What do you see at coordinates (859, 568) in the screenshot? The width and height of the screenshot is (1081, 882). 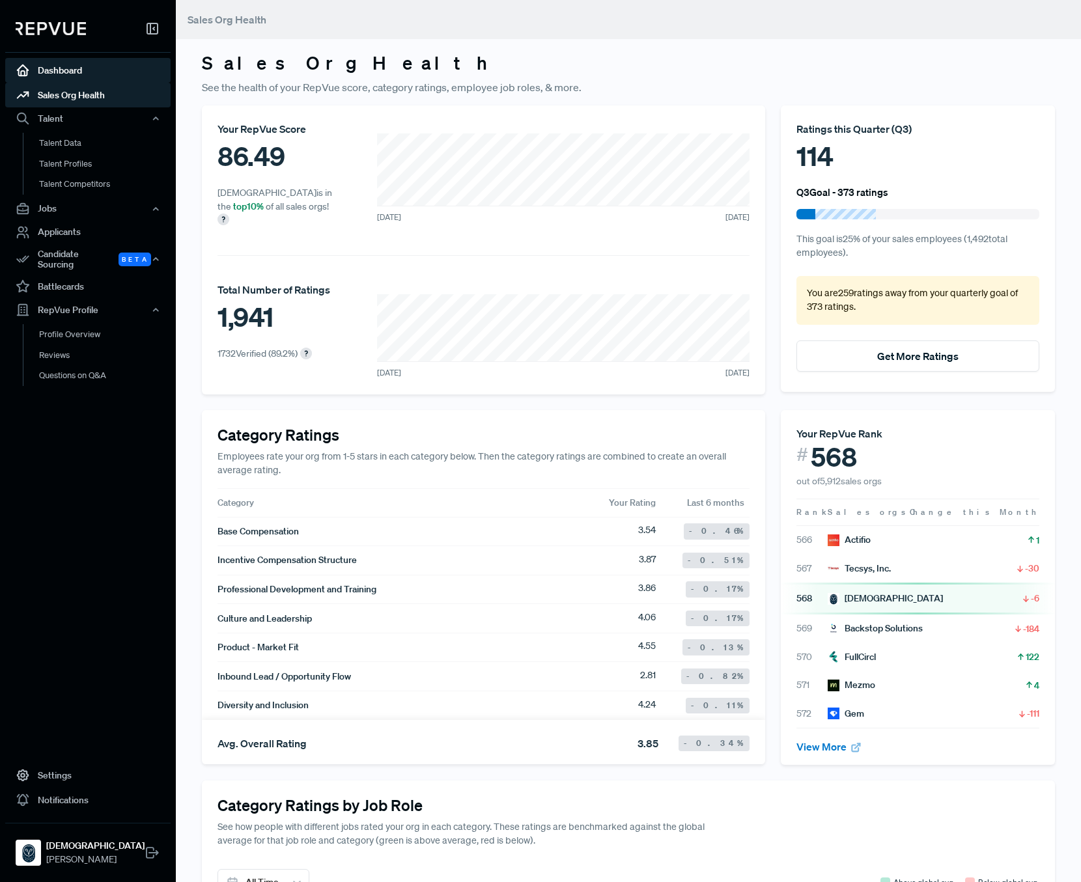 I see `div: Tecsys, Inc.` at bounding box center [859, 568].